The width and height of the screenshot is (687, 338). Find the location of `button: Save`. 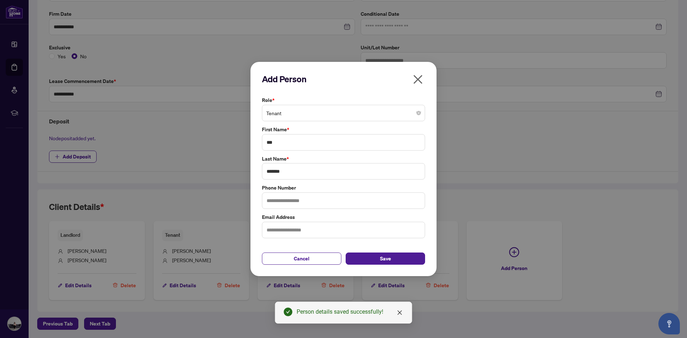

button: Save is located at coordinates (385, 259).